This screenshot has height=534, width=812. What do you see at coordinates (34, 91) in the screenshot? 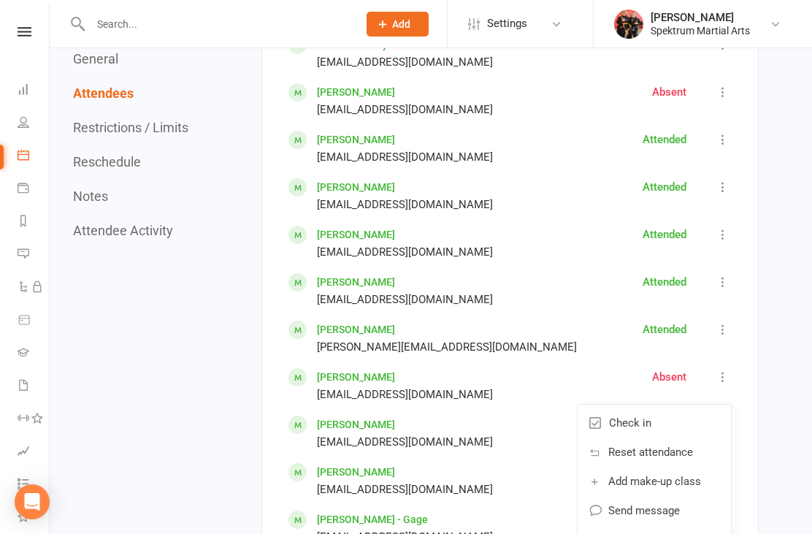
I see `a: Dashboard` at bounding box center [34, 91].